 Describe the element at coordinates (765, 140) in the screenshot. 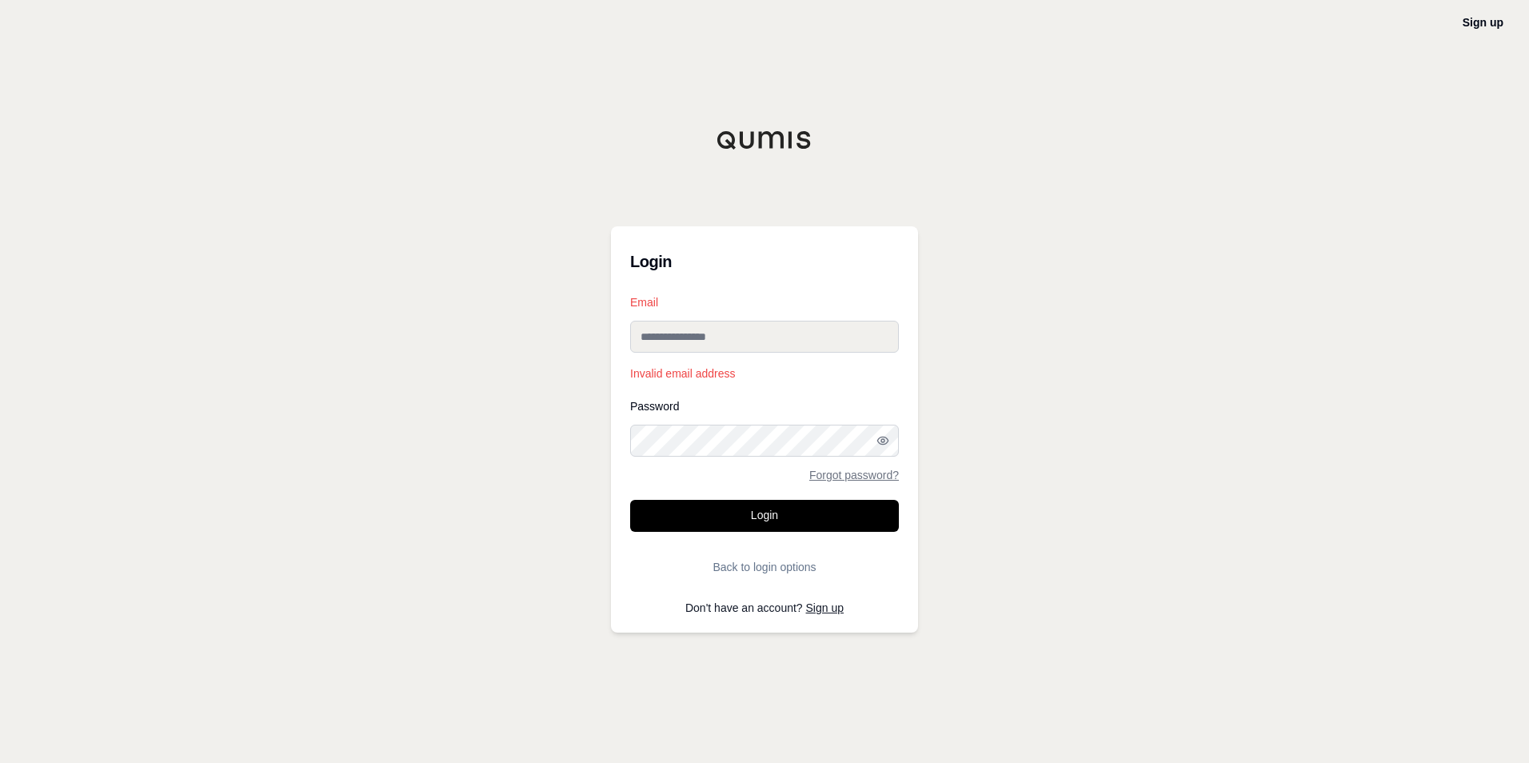

I see `img: Qumis` at that location.